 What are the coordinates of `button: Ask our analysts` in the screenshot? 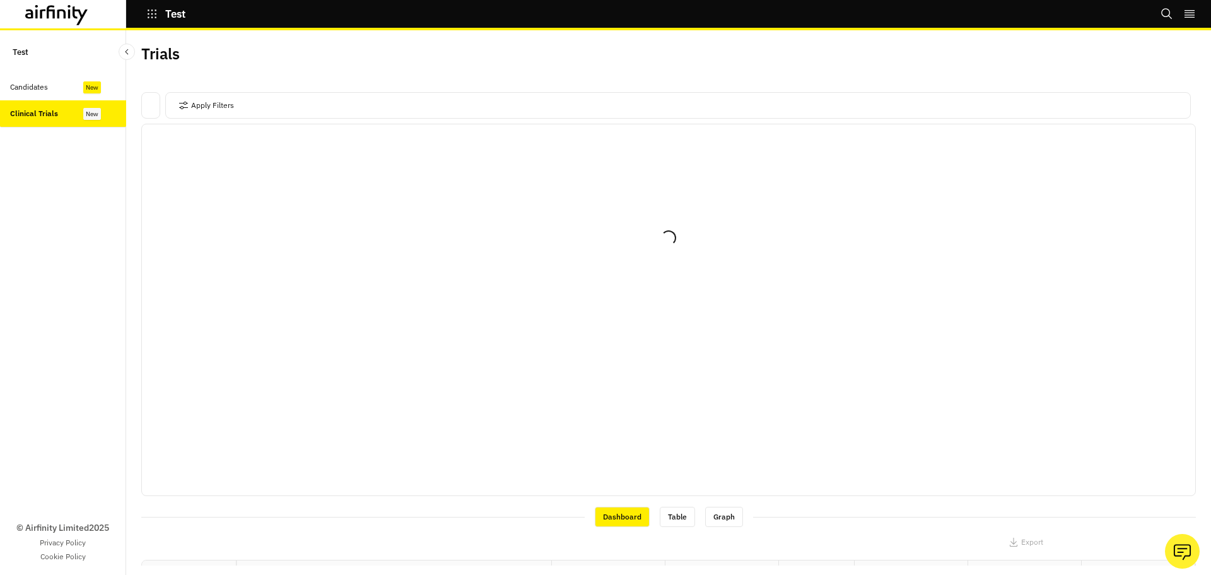 It's located at (1182, 551).